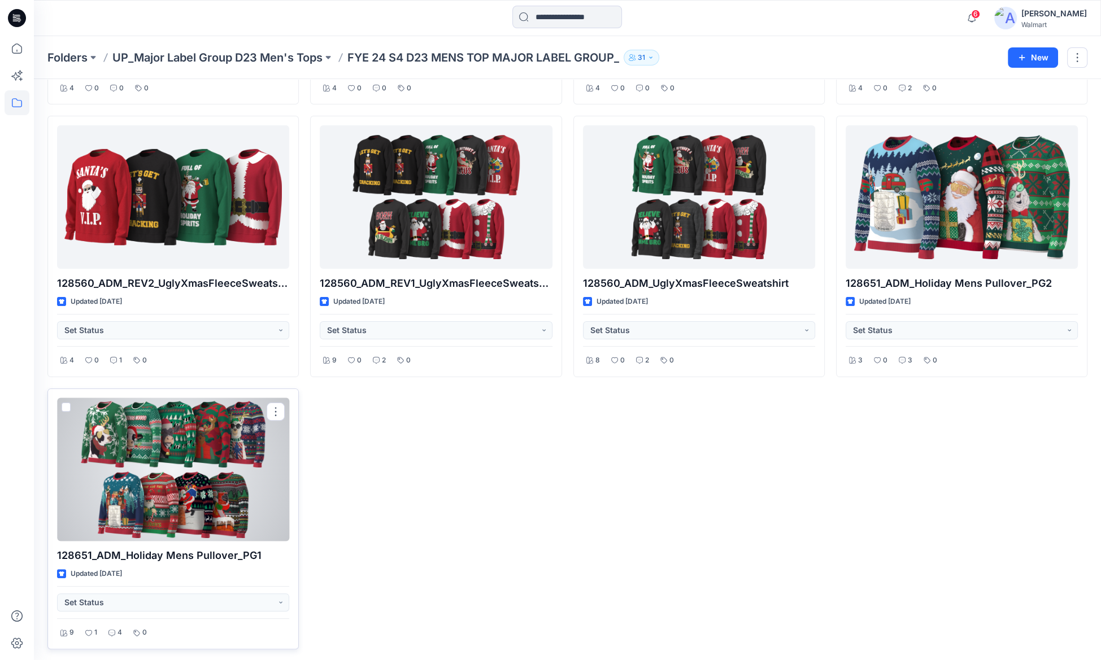 This screenshot has width=1101, height=660. What do you see at coordinates (173, 284) in the screenshot?
I see `p: 128560_ADM_REV2_UglyXmasFleeceSweatshirt` at bounding box center [173, 284].